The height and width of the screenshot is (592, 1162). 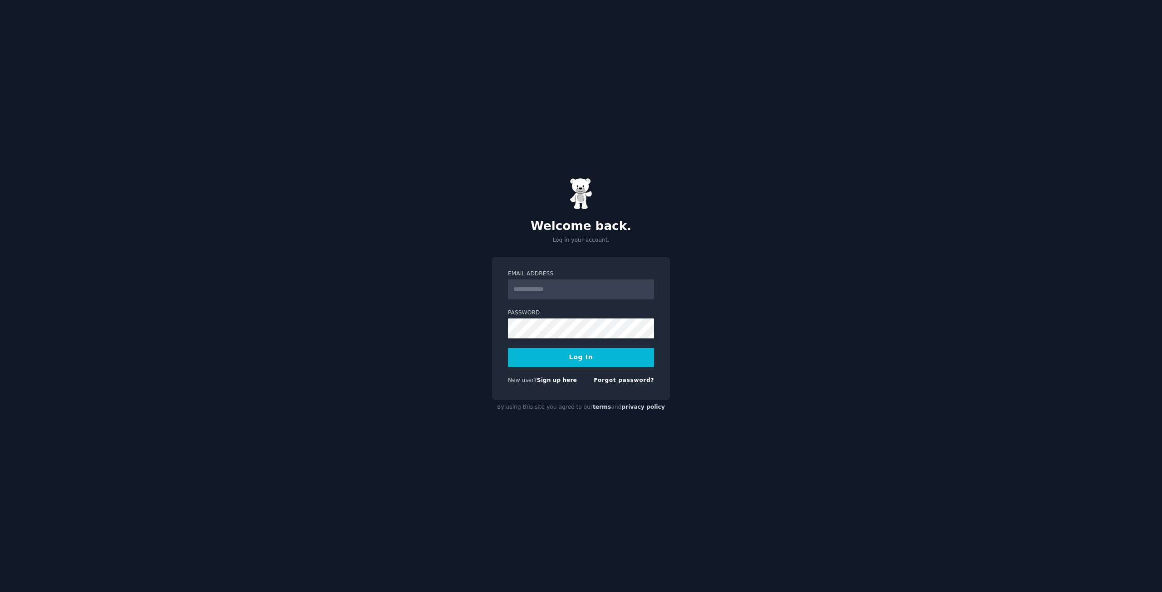 I want to click on span: New user?, so click(x=522, y=380).